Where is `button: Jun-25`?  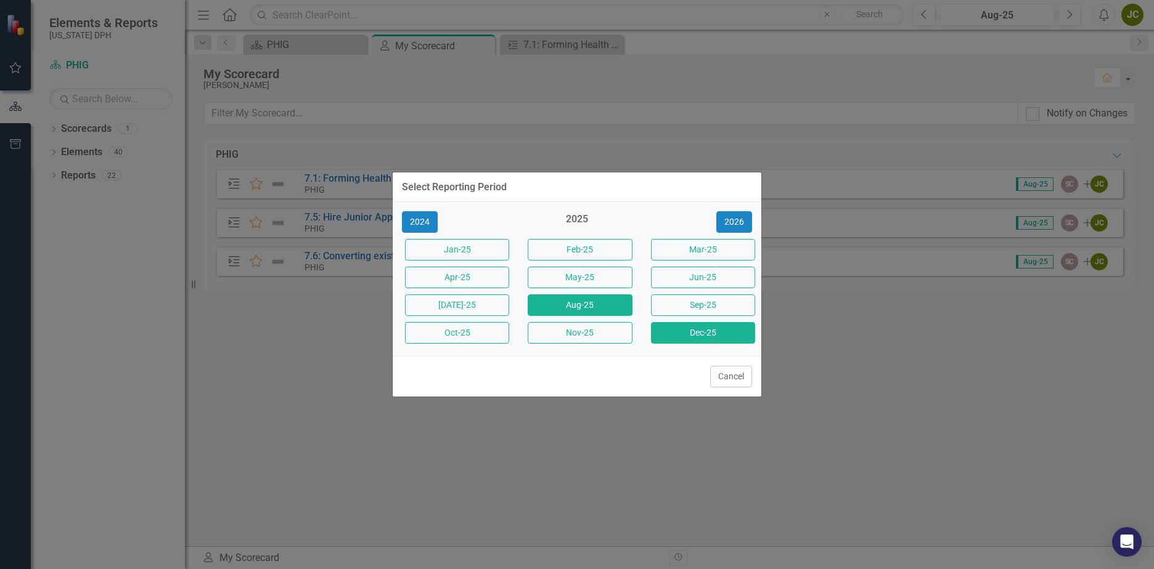 button: Jun-25 is located at coordinates (702, 277).